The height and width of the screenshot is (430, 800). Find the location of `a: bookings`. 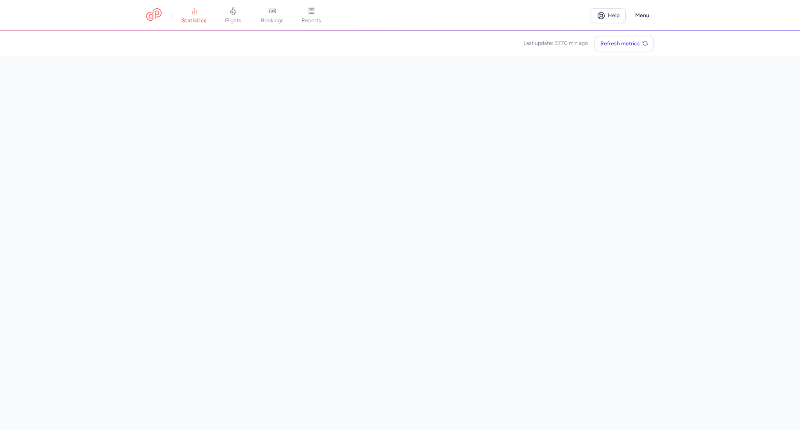

a: bookings is located at coordinates (272, 16).